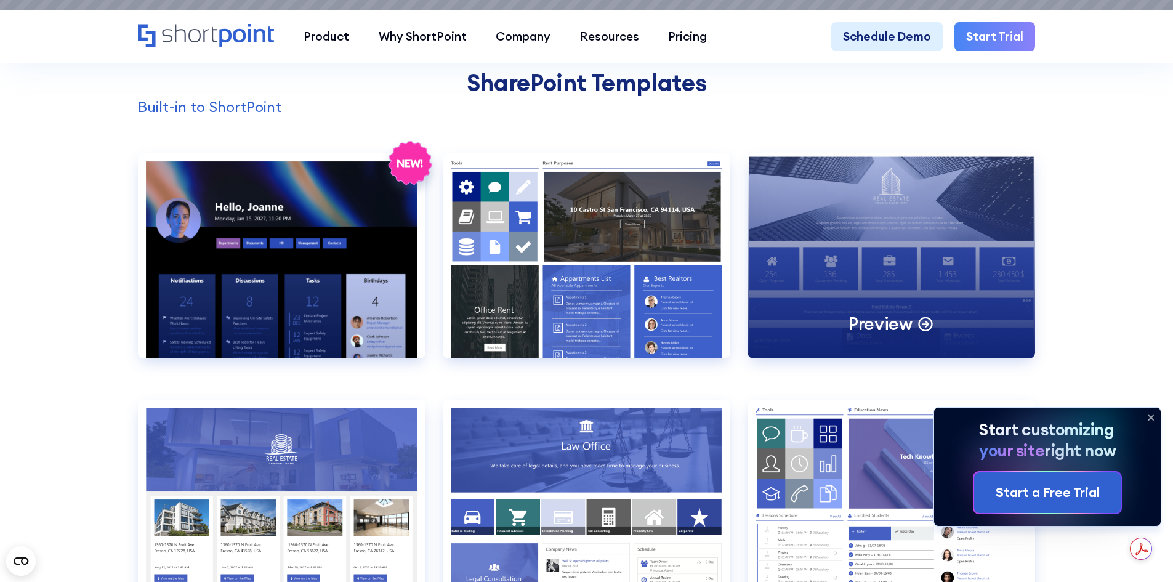  I want to click on a: Home, so click(206, 36).